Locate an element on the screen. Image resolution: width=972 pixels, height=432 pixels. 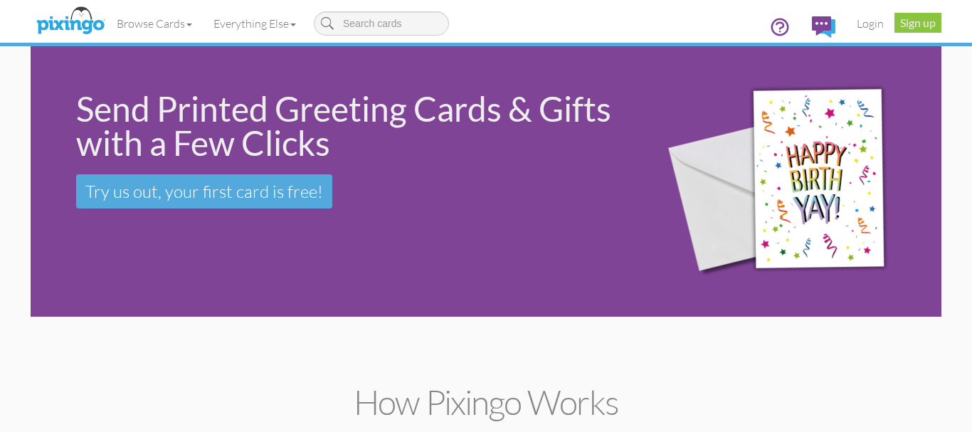
a: Sign up is located at coordinates (918, 23).